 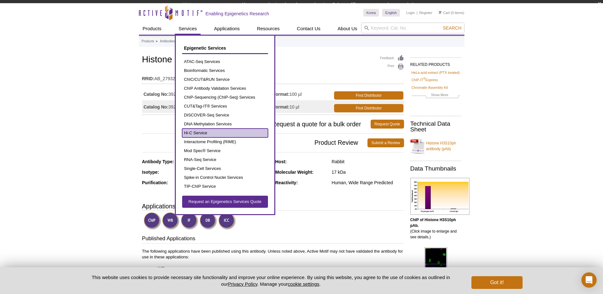 I want to click on a: RNA-Seq Service, so click(x=225, y=160).